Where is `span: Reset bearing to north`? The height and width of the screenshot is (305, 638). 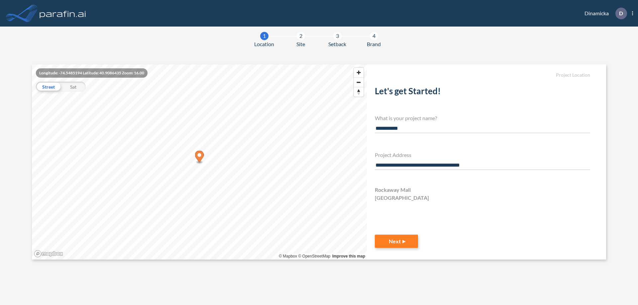 span: Reset bearing to north is located at coordinates (358, 92).